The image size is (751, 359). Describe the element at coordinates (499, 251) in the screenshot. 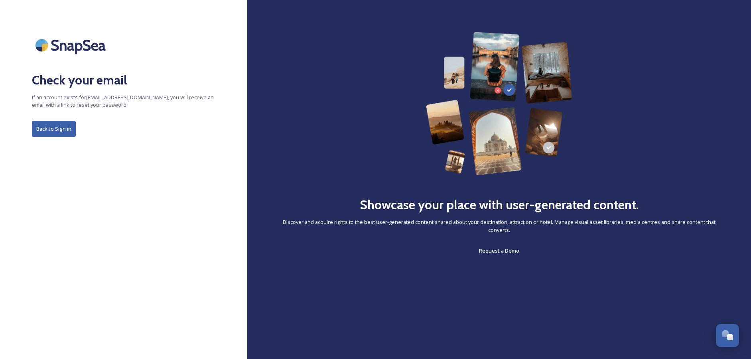

I see `span: Request a Demo` at that location.